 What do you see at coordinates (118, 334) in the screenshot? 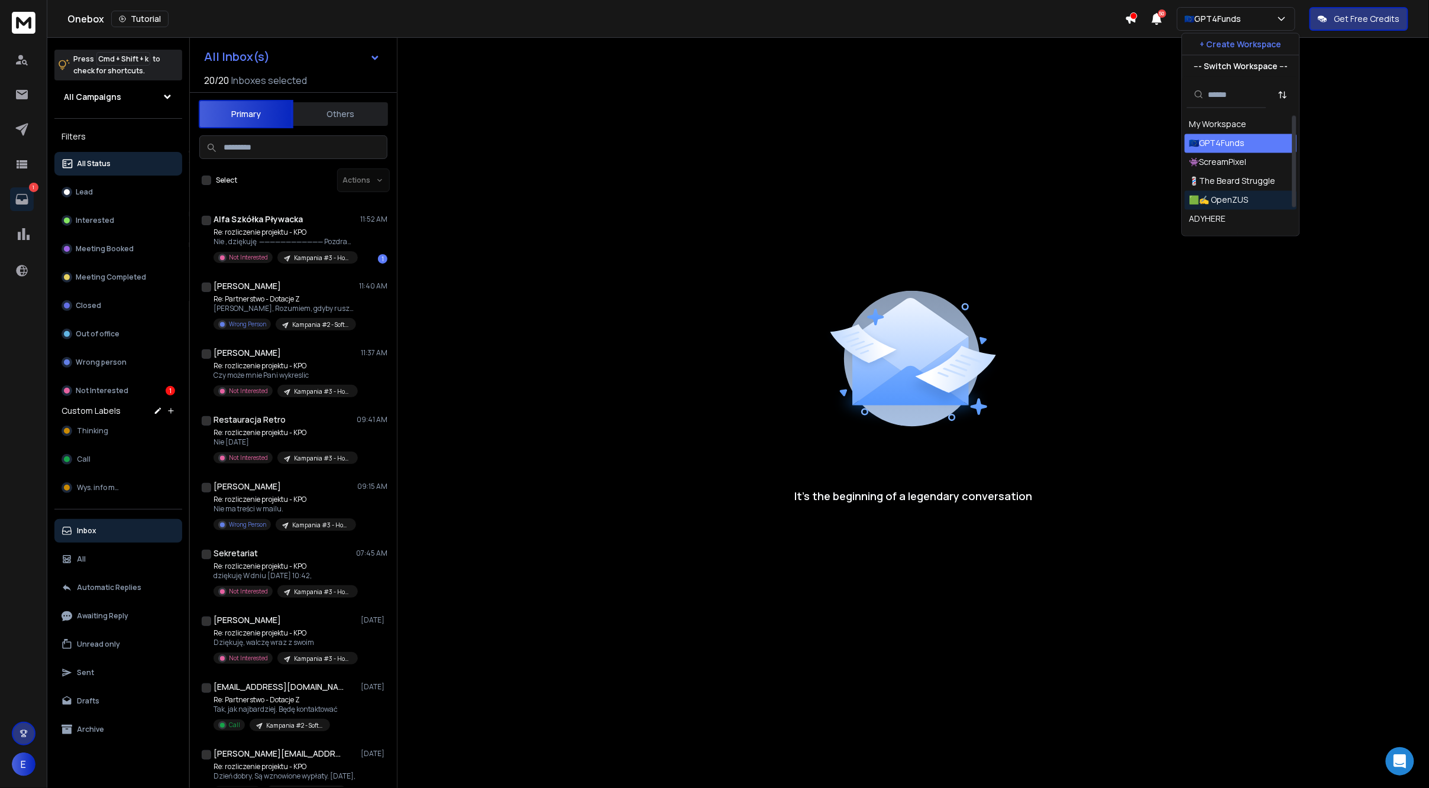
I see `button: Out of office` at bounding box center [118, 334].